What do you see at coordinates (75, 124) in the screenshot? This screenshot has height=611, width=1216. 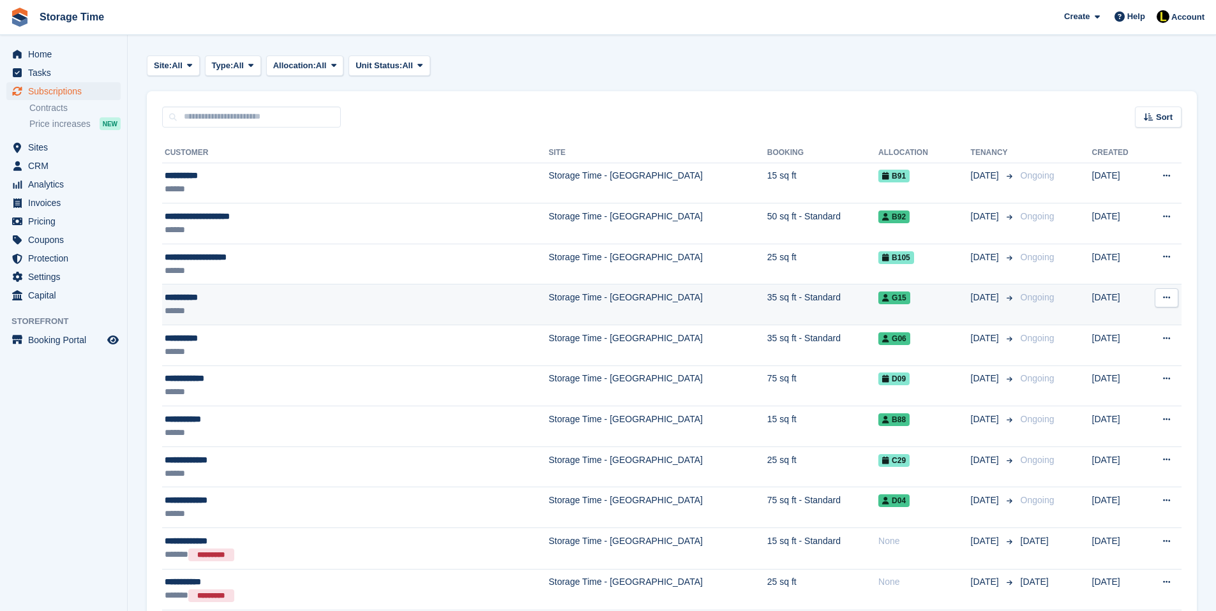 I see `a: Price increases NEW` at bounding box center [75, 124].